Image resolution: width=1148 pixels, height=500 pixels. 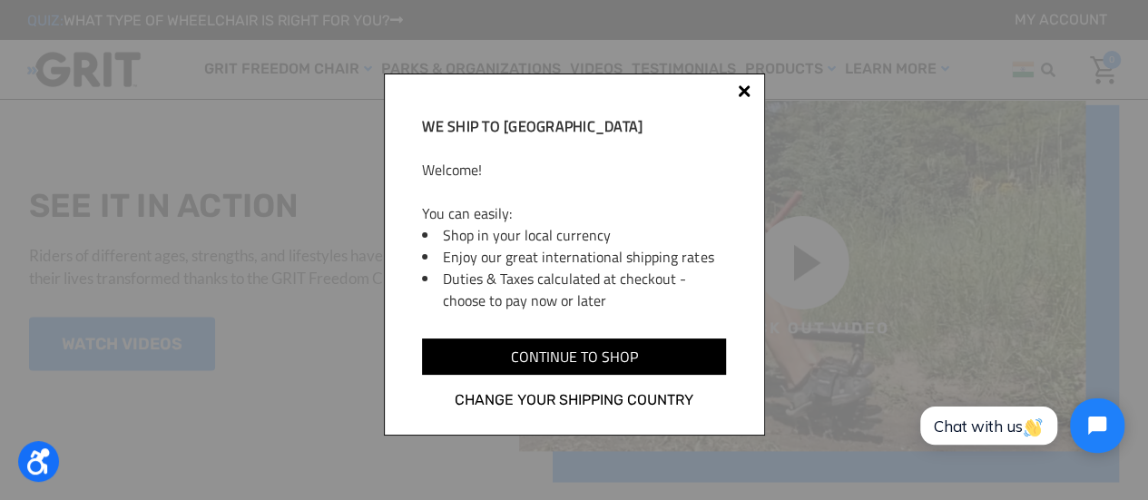 What do you see at coordinates (295, 83) in the screenshot?
I see `span: Phone Number` at bounding box center [295, 83].